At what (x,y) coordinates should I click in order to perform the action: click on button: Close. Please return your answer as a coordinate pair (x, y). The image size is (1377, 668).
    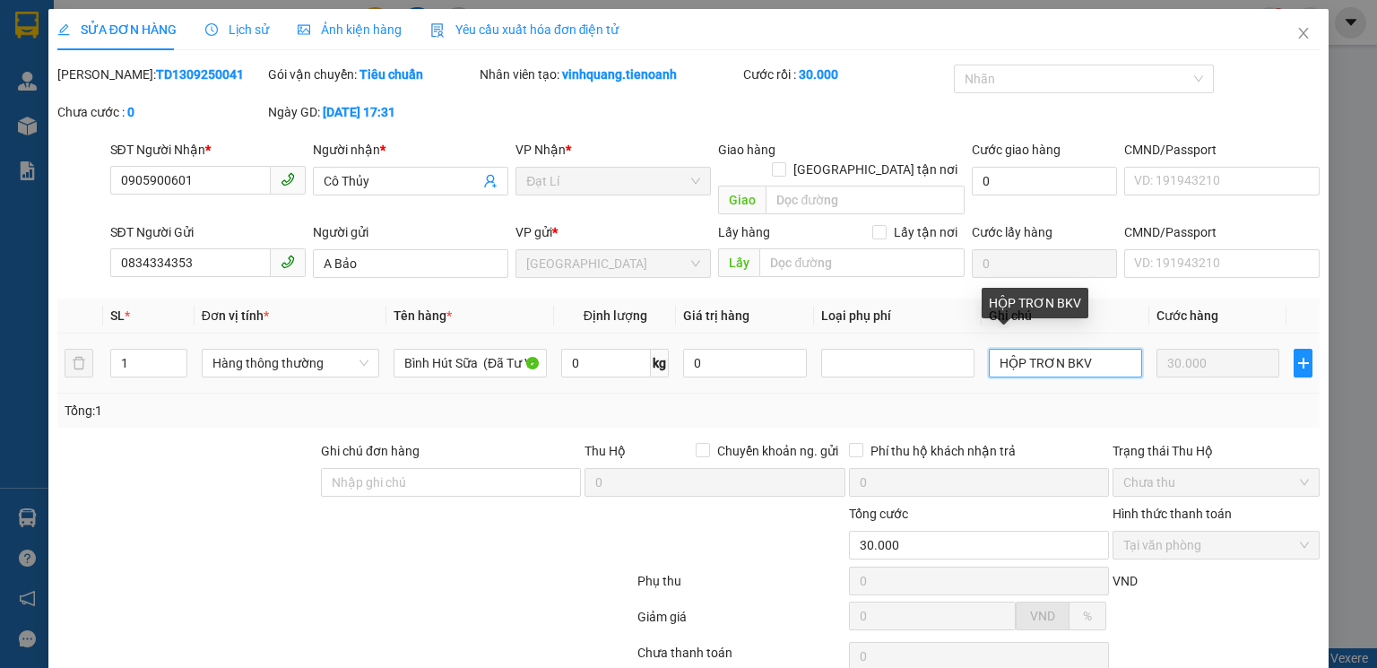
    Looking at the image, I should click on (1304, 34).